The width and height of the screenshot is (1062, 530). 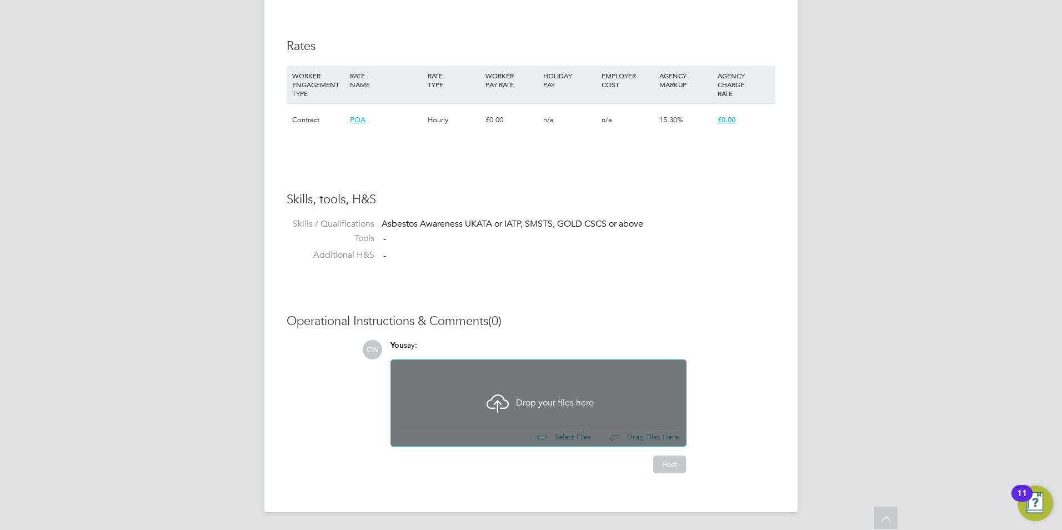 What do you see at coordinates (1022, 500) in the screenshot?
I see `div: 11` at bounding box center [1022, 500].